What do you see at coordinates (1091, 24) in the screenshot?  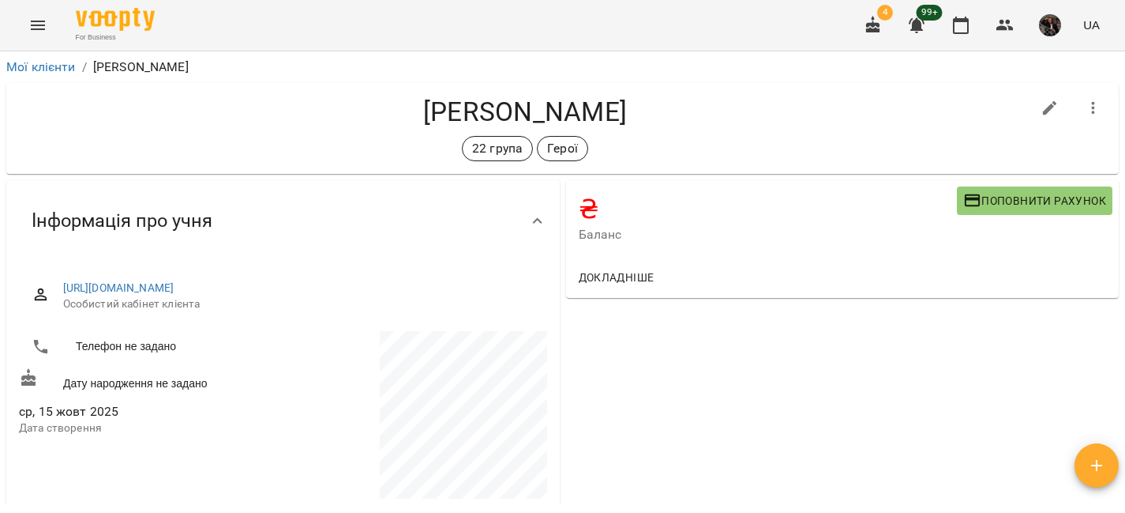 I see `button: UA` at bounding box center [1091, 24].